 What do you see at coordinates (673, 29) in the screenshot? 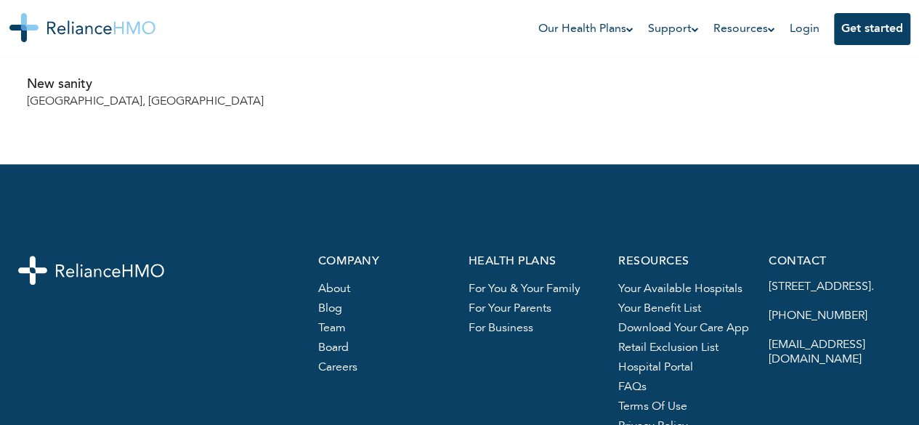
I see `a: Support` at bounding box center [673, 29].